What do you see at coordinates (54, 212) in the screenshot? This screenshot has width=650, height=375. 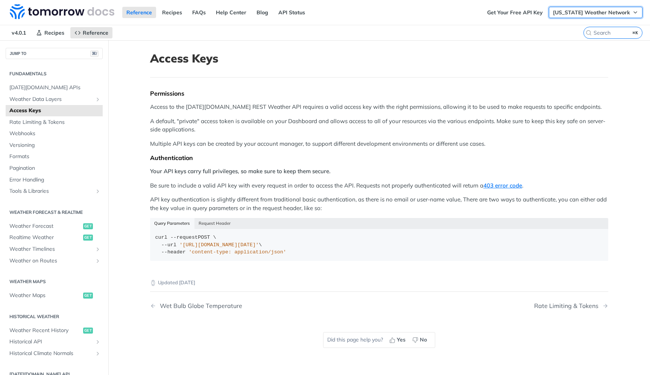 I see `h2: Weather Forecast & realtime` at bounding box center [54, 212].